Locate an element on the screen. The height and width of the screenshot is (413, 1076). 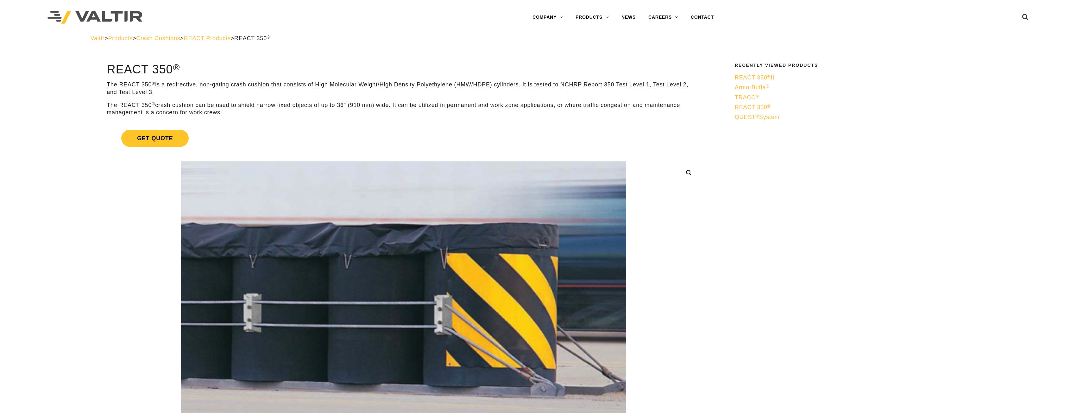
h2: Recently Viewed Products is located at coordinates (858, 65).